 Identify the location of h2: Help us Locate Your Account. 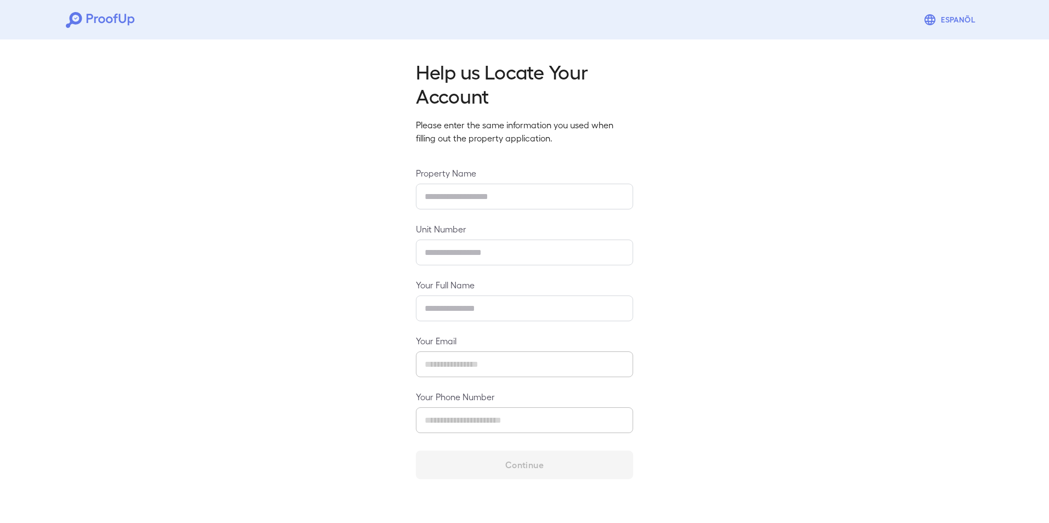
(524, 83).